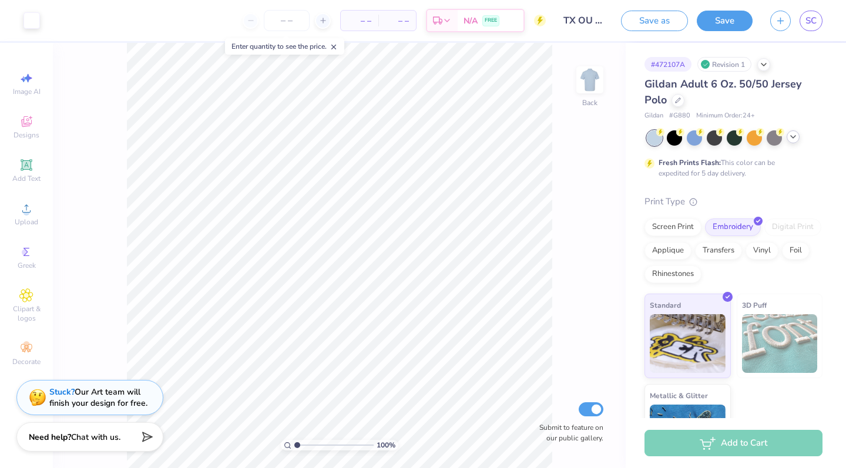  What do you see at coordinates (50, 437) in the screenshot?
I see `strong: Need help?` at bounding box center [50, 437].